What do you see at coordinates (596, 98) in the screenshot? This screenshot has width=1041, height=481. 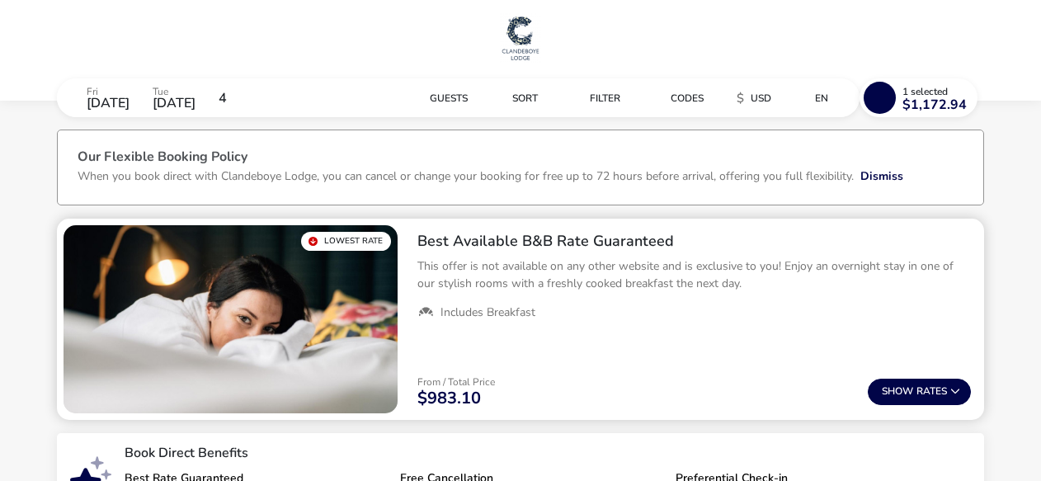 I see `span: Filter` at bounding box center [596, 98].